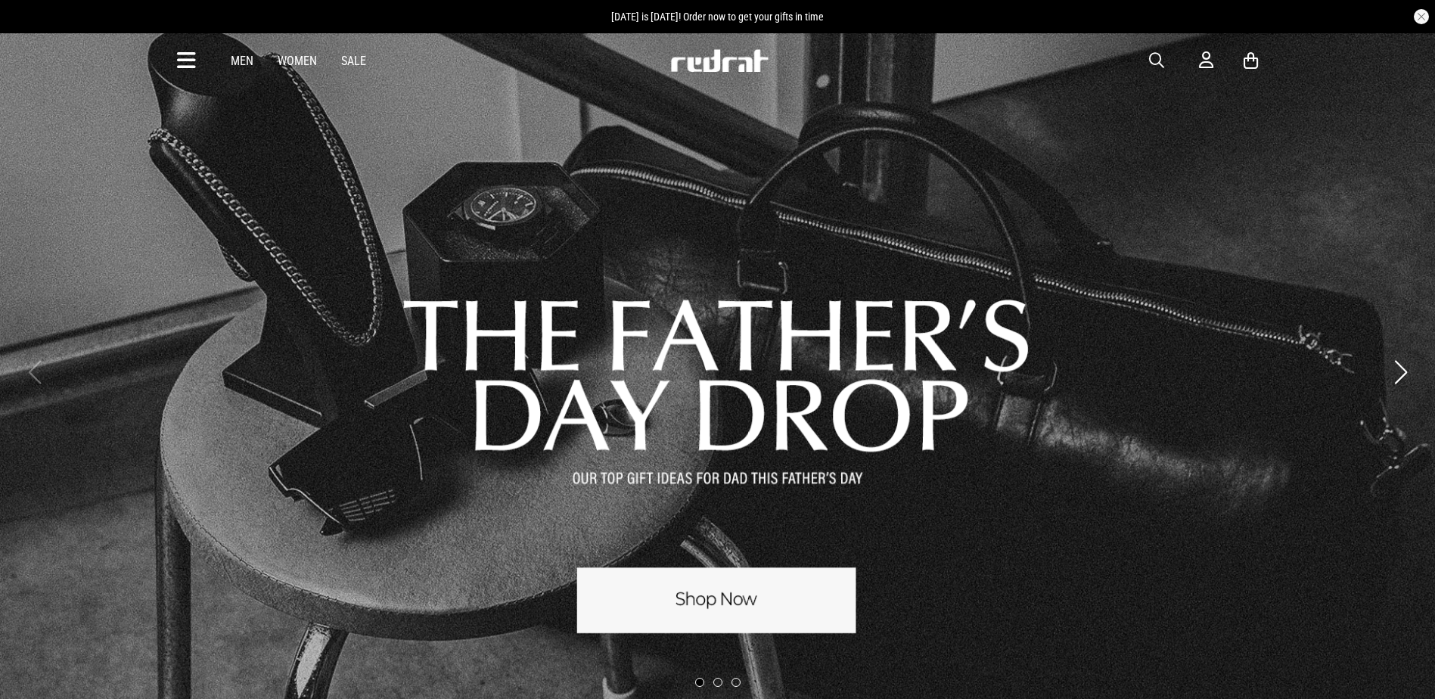 The height and width of the screenshot is (699, 1435). What do you see at coordinates (353, 61) in the screenshot?
I see `a: Sale` at bounding box center [353, 61].